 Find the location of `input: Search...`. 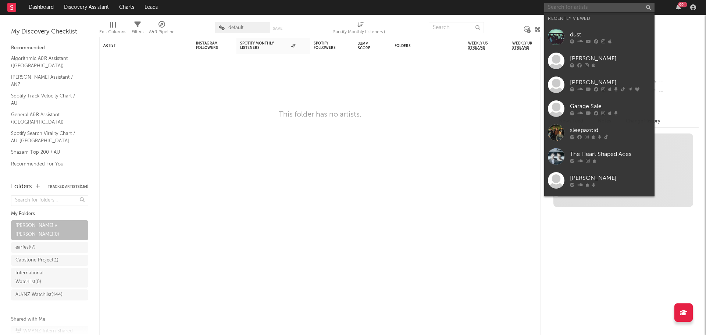

input: Search... is located at coordinates (456, 28).